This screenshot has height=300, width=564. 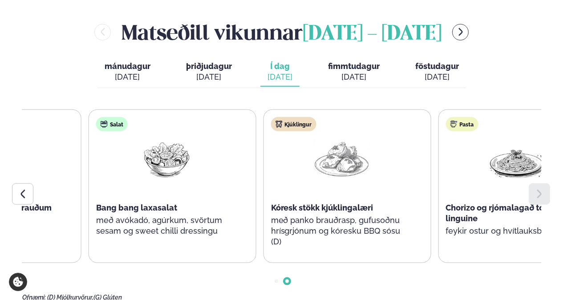 What do you see at coordinates (287, 281) in the screenshot?
I see `span: Go to slide 2` at bounding box center [287, 281].